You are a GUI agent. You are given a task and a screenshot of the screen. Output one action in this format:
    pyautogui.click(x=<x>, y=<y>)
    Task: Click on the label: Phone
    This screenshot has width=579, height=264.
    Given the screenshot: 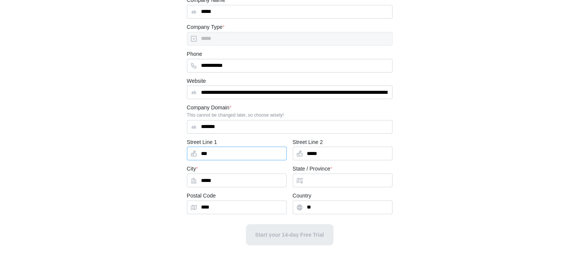 What is the action you would take?
    pyautogui.click(x=194, y=54)
    